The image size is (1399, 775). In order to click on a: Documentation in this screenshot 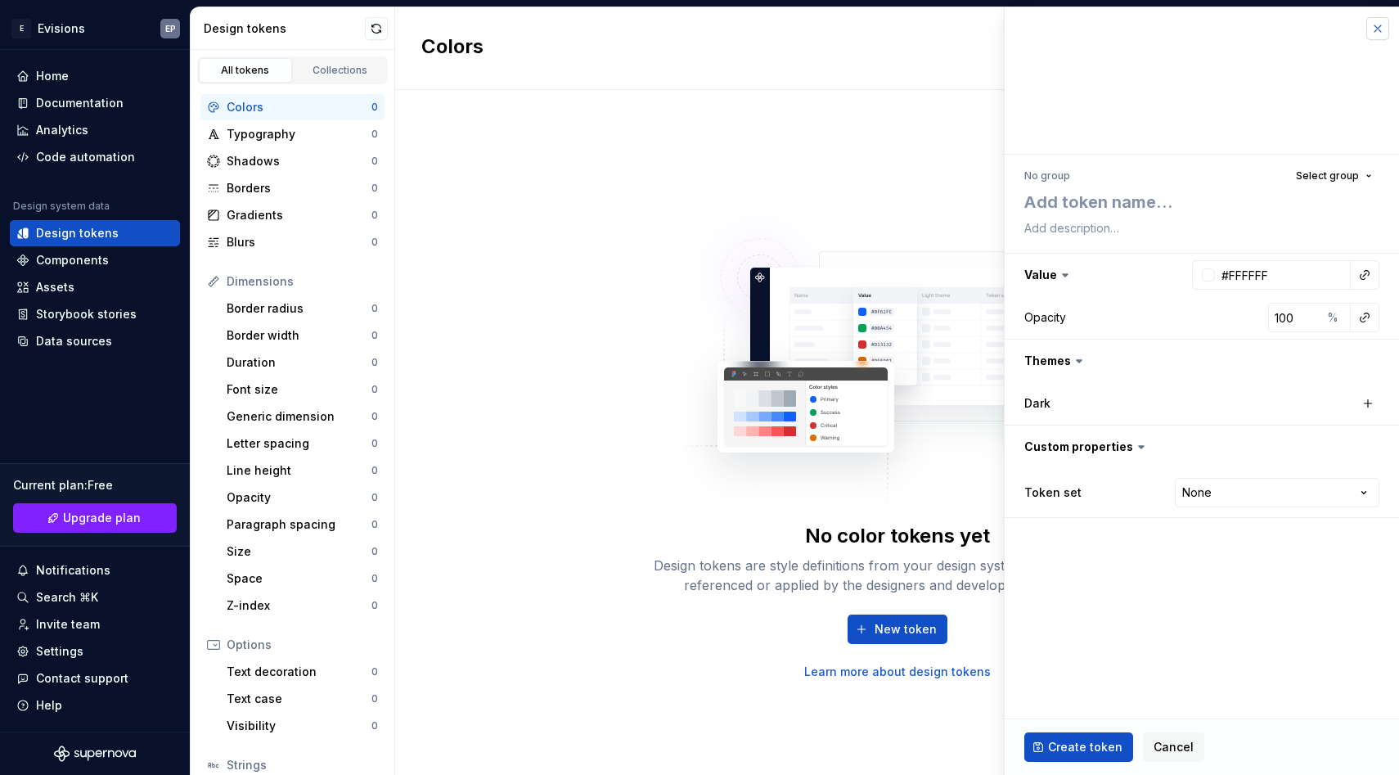, I will do `click(95, 103)`.